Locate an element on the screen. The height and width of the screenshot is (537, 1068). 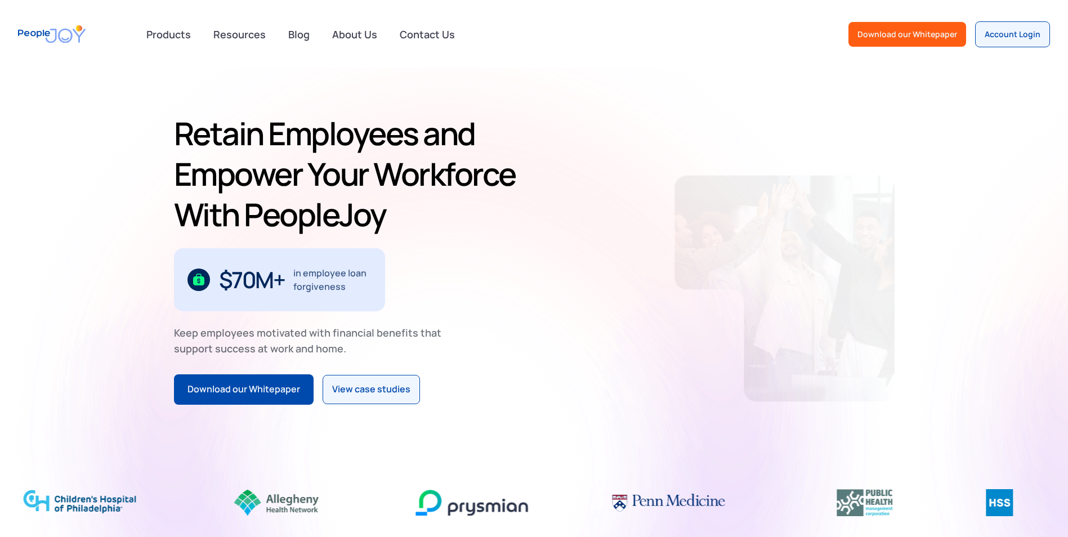
a: Blog is located at coordinates (299, 34).